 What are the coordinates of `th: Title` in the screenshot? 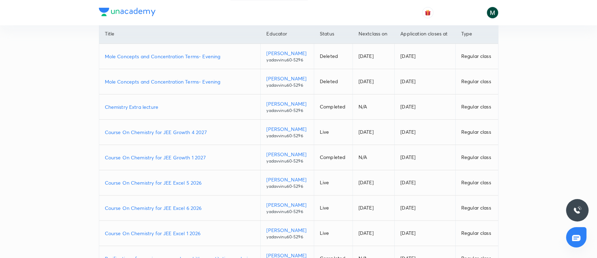 It's located at (180, 34).